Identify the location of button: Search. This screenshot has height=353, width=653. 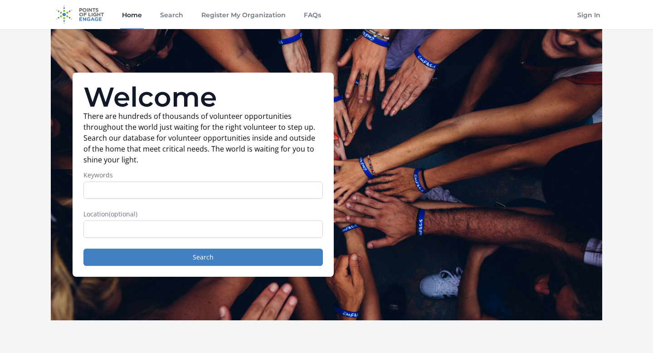
(203, 257).